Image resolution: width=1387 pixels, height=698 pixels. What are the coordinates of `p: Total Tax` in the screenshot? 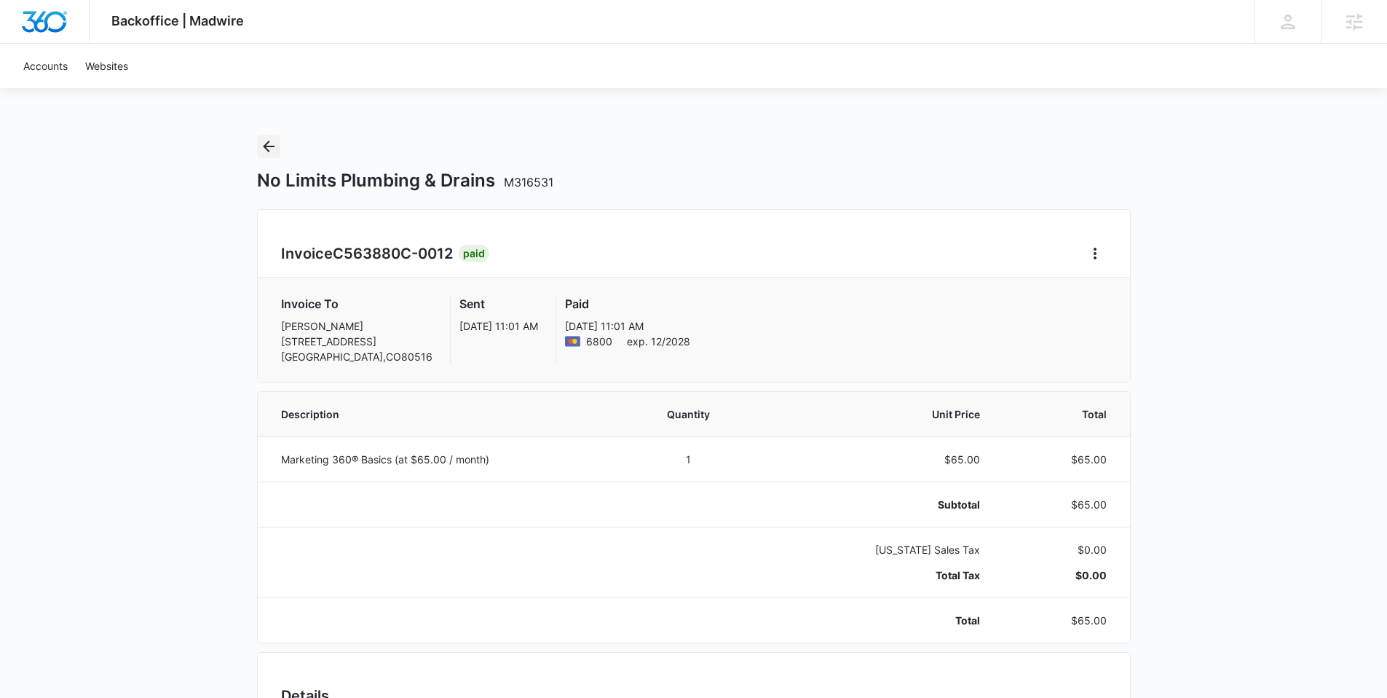 It's located at (877, 574).